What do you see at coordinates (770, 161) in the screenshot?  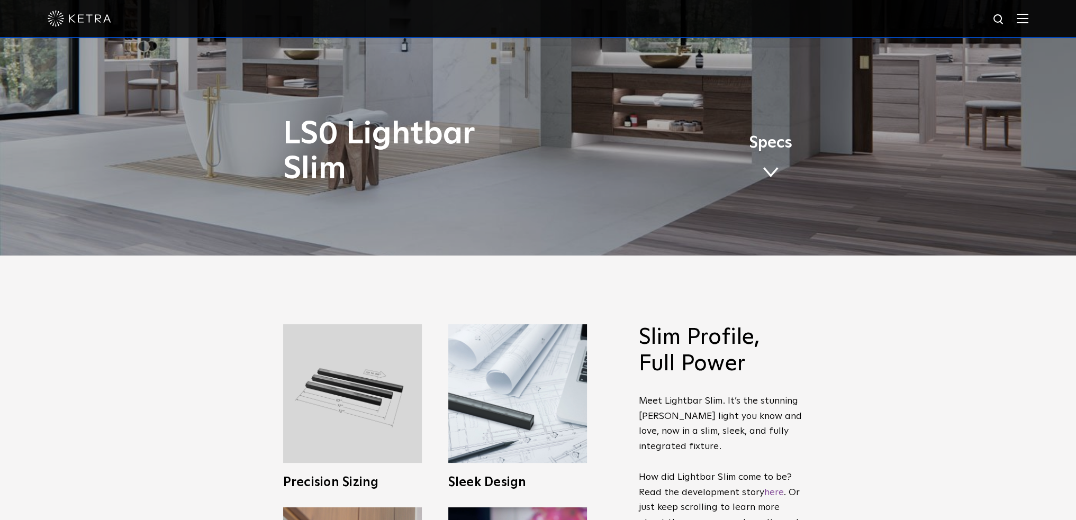 I see `a: Specs` at bounding box center [770, 161].